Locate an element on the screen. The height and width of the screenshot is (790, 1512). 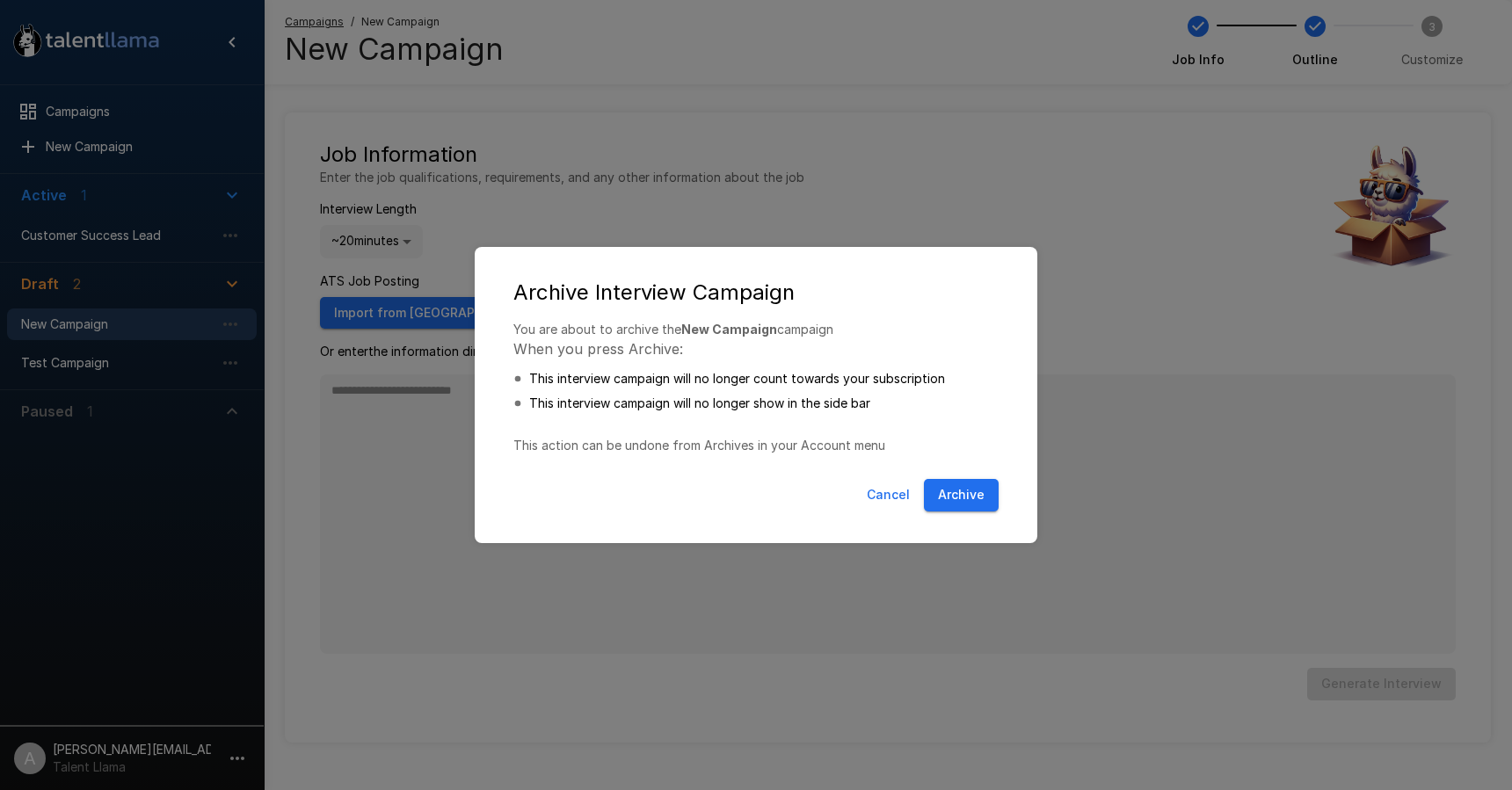
b: New Campaign is located at coordinates (729, 328).